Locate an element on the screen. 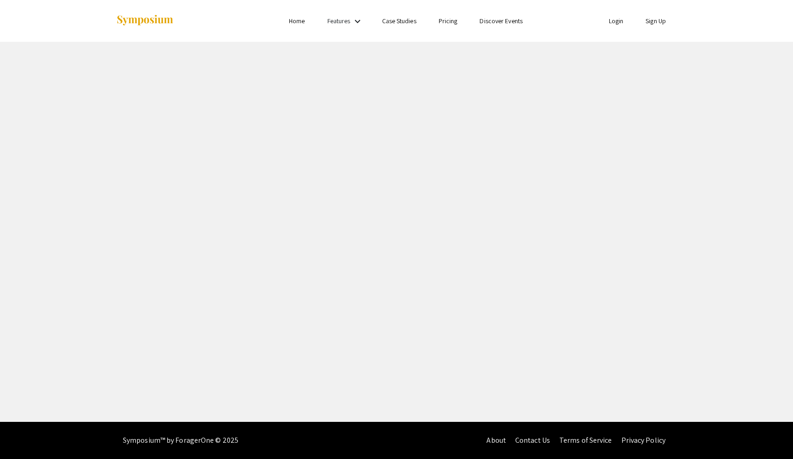 Image resolution: width=793 pixels, height=459 pixels. a: Privacy Policy is located at coordinates (643, 440).